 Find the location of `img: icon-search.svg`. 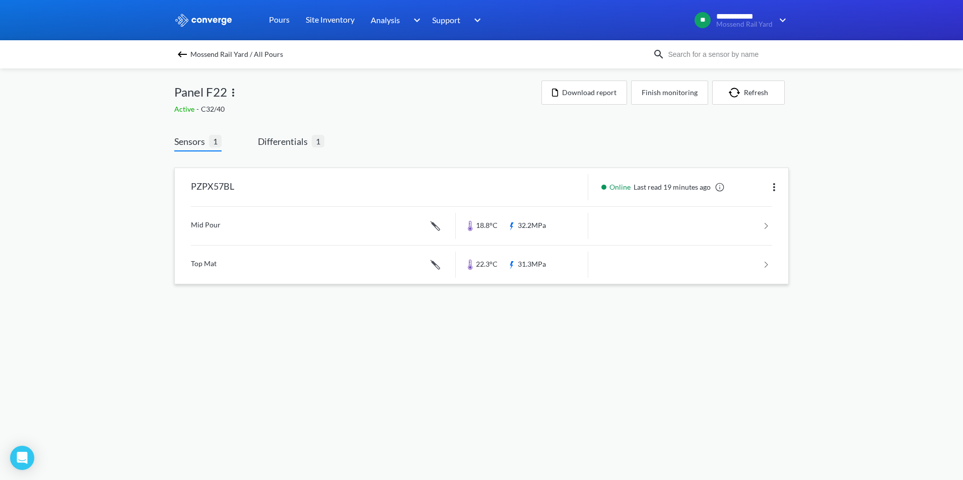

img: icon-search.svg is located at coordinates (659, 54).